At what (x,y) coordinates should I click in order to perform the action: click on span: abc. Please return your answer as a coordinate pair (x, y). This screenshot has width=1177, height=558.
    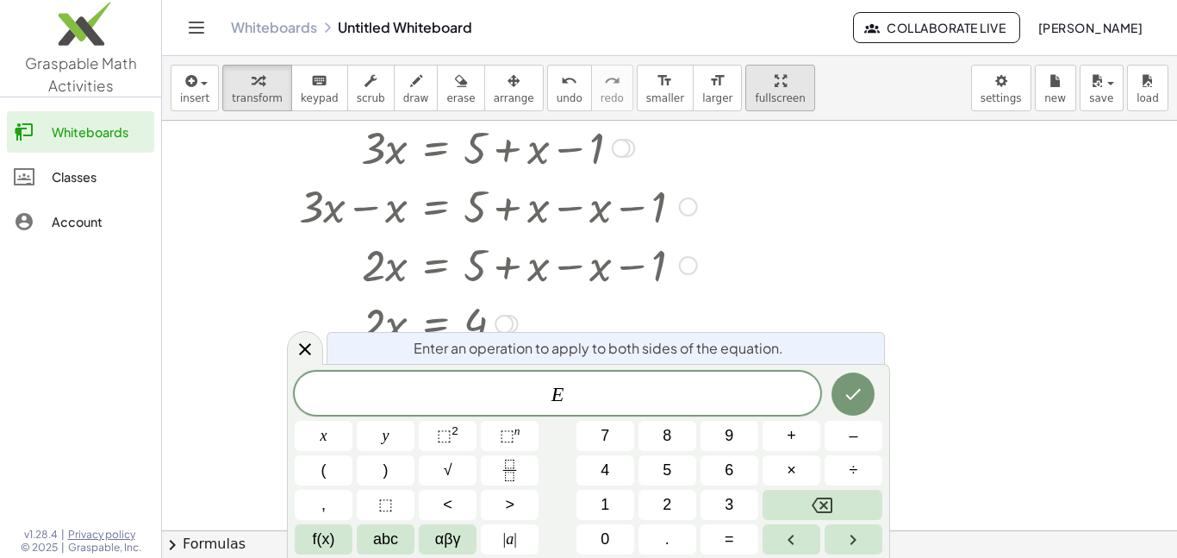
    Looking at the image, I should click on (385, 539).